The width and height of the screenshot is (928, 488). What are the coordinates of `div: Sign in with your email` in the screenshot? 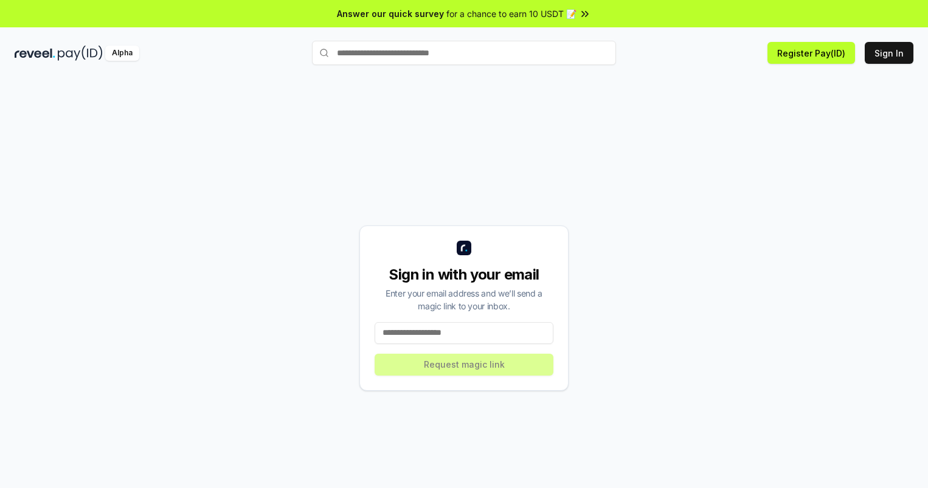 It's located at (464, 275).